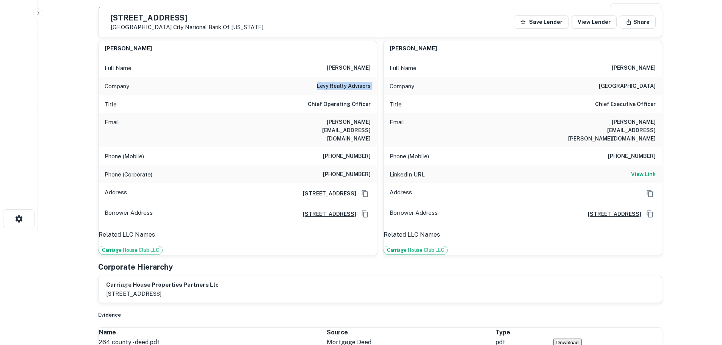 Image resolution: width=722 pixels, height=345 pixels. What do you see at coordinates (128, 175) in the screenshot?
I see `p: Phone (Corporate)` at bounding box center [128, 175].